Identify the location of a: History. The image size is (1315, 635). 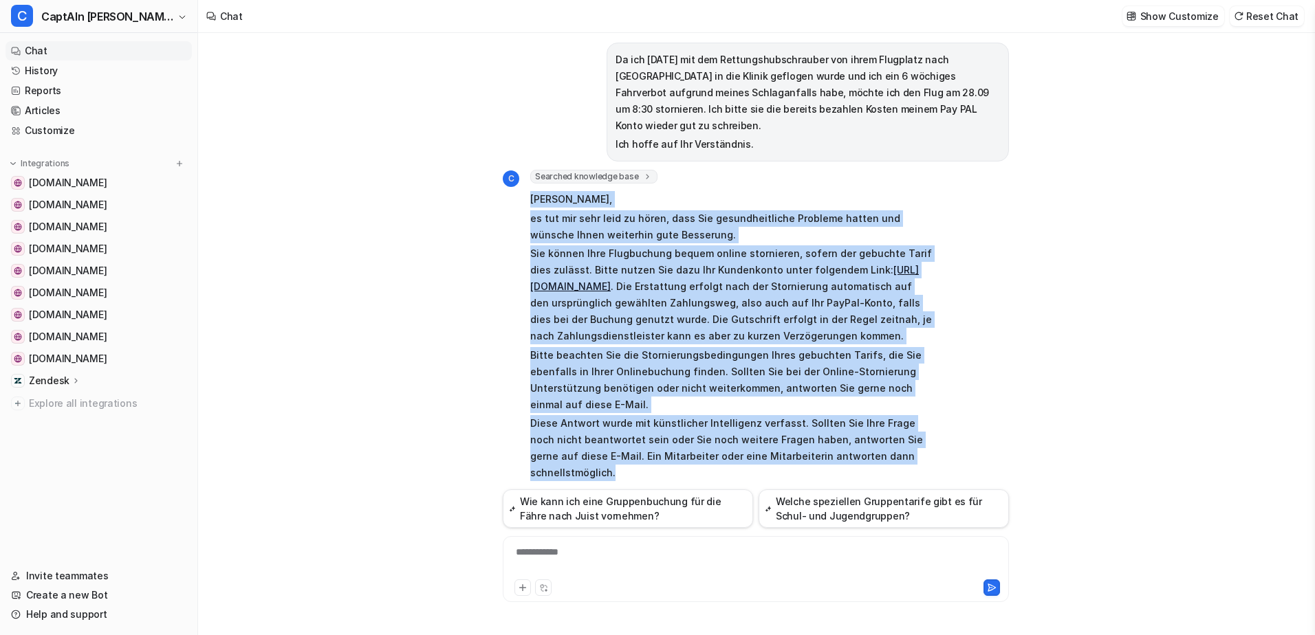
(98, 71).